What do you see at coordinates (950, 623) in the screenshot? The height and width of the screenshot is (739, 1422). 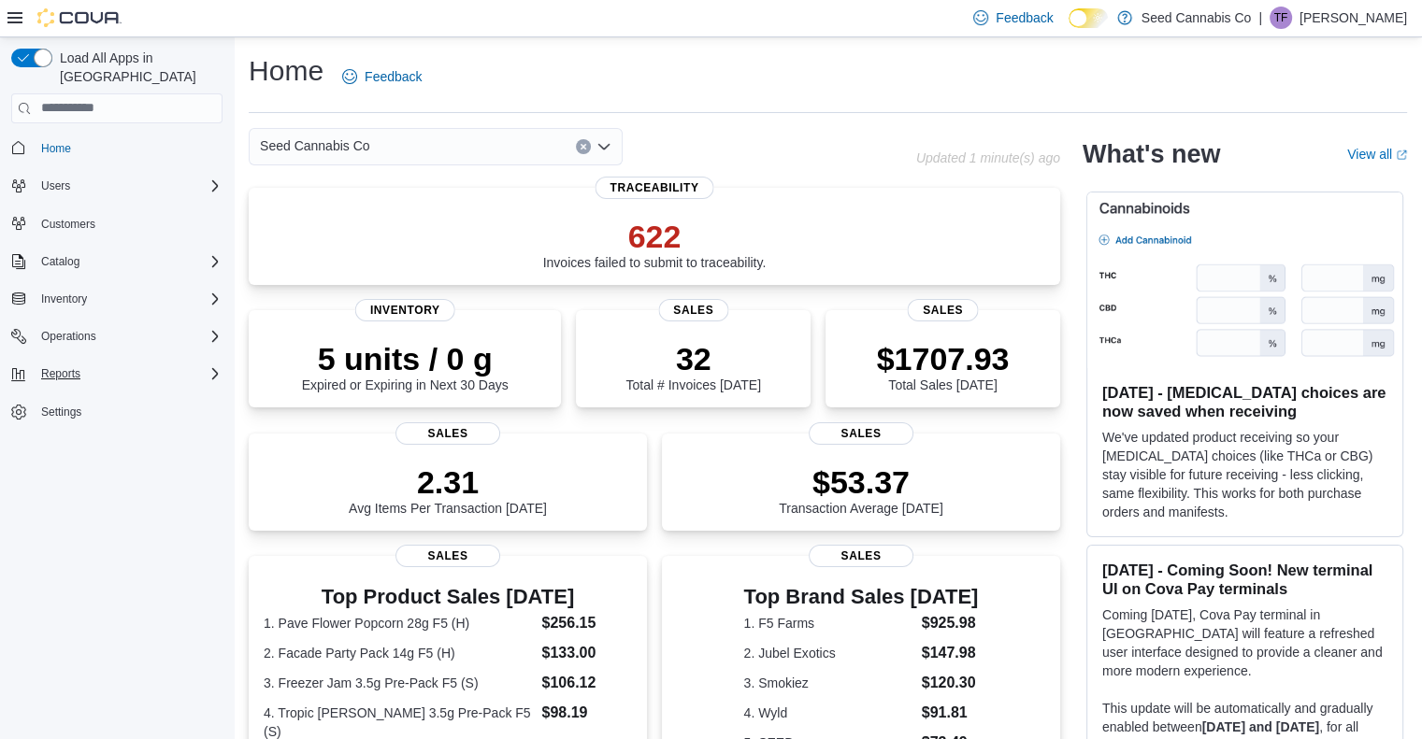 I see `dd: $925.98` at bounding box center [950, 623].